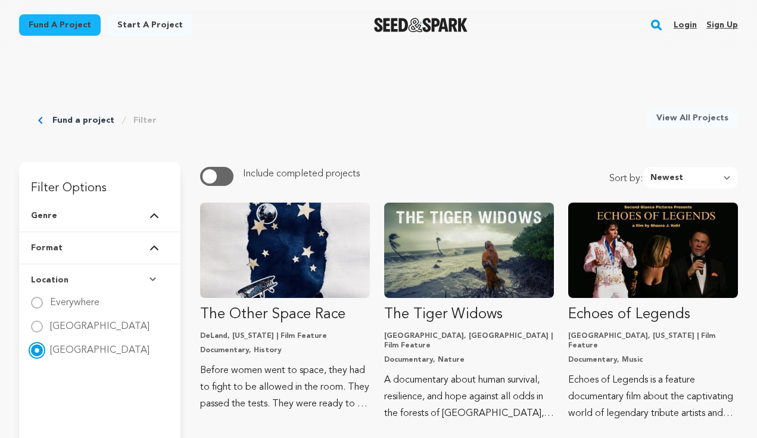 The height and width of the screenshot is (438, 757). What do you see at coordinates (685, 25) in the screenshot?
I see `a: Login` at bounding box center [685, 25].